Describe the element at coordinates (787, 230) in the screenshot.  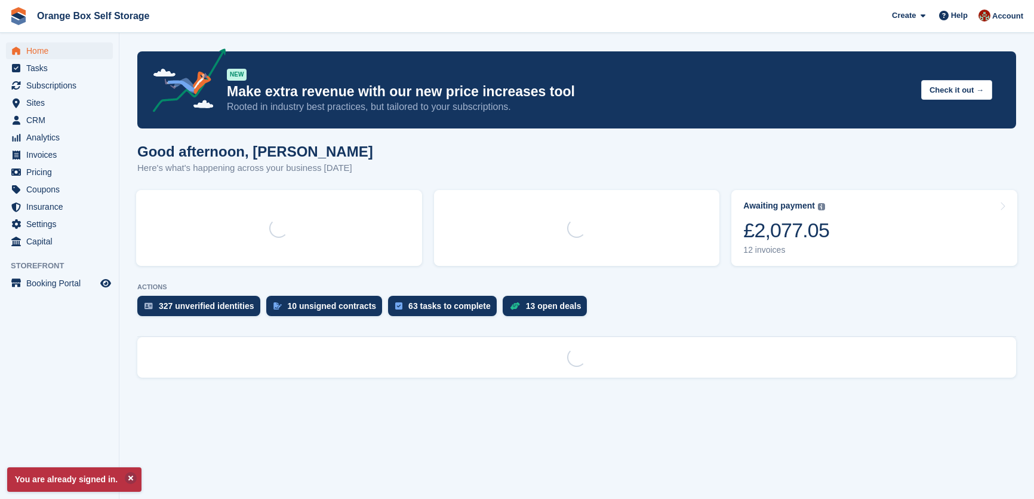
I see `div: £2,077.05` at that location.